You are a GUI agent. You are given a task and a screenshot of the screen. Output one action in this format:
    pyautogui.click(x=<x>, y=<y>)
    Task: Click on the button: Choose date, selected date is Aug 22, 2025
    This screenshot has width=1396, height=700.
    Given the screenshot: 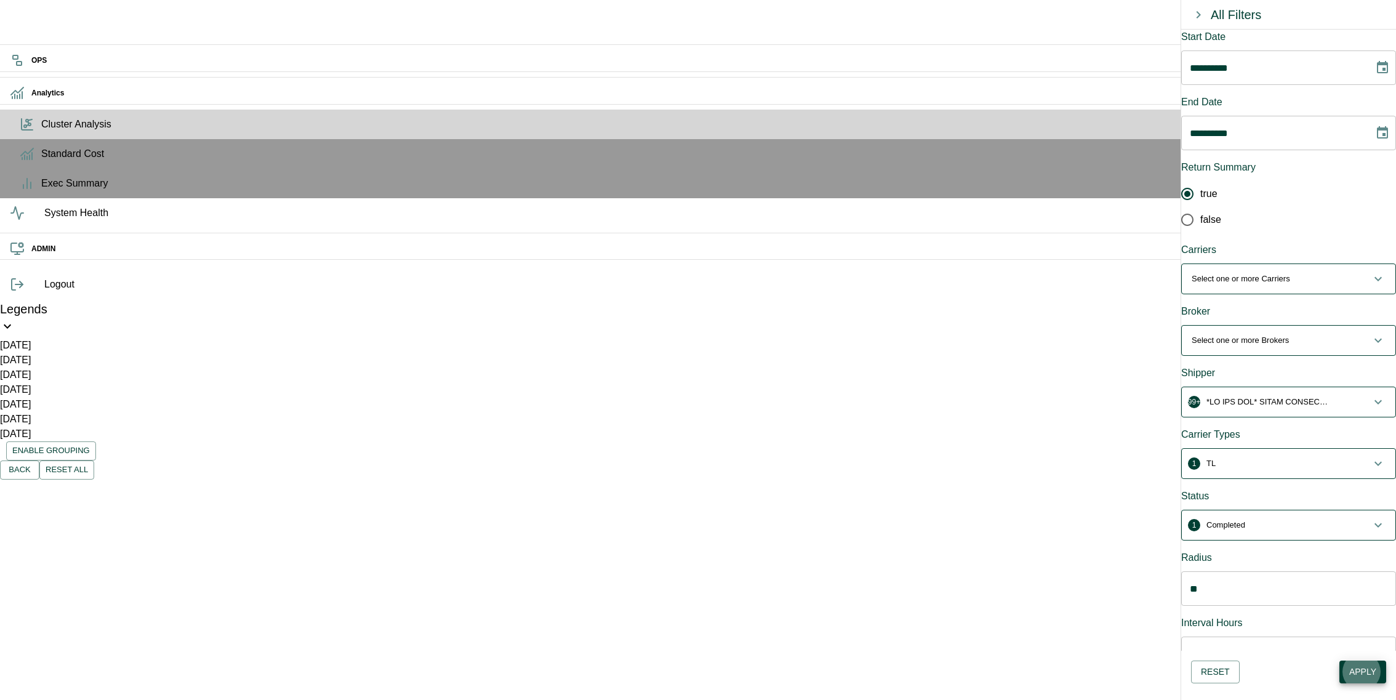 What is the action you would take?
    pyautogui.click(x=1382, y=133)
    